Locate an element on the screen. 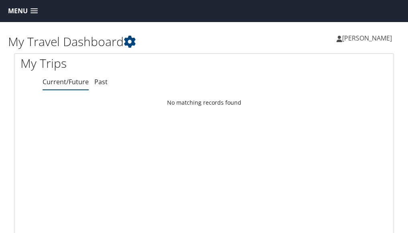 This screenshot has height=233, width=408. a: Current/Future is located at coordinates (66, 82).